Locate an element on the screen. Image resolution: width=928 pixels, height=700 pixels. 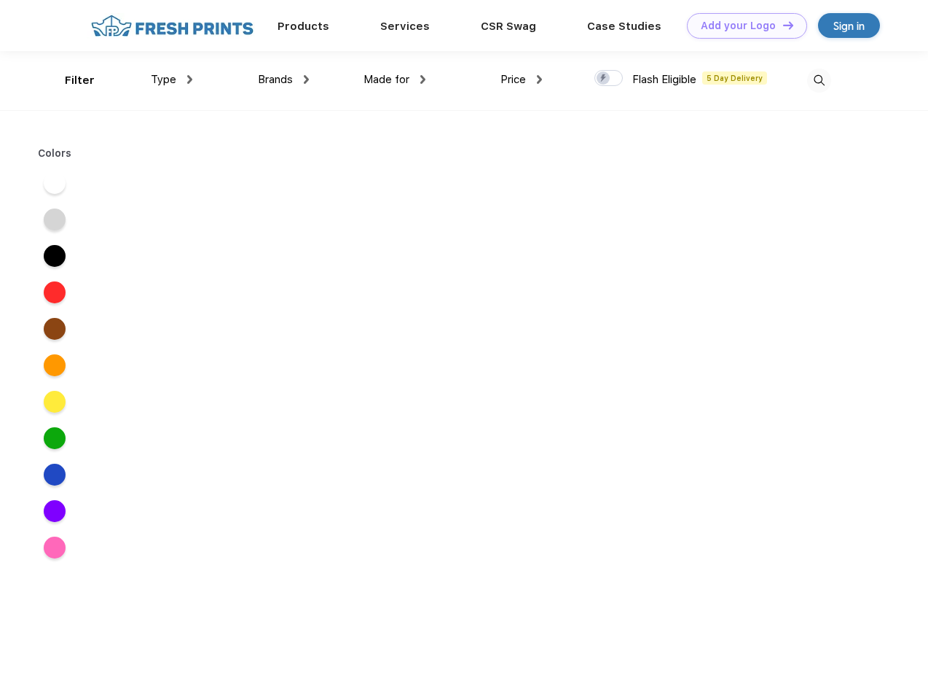
img: DT is located at coordinates (788, 25).